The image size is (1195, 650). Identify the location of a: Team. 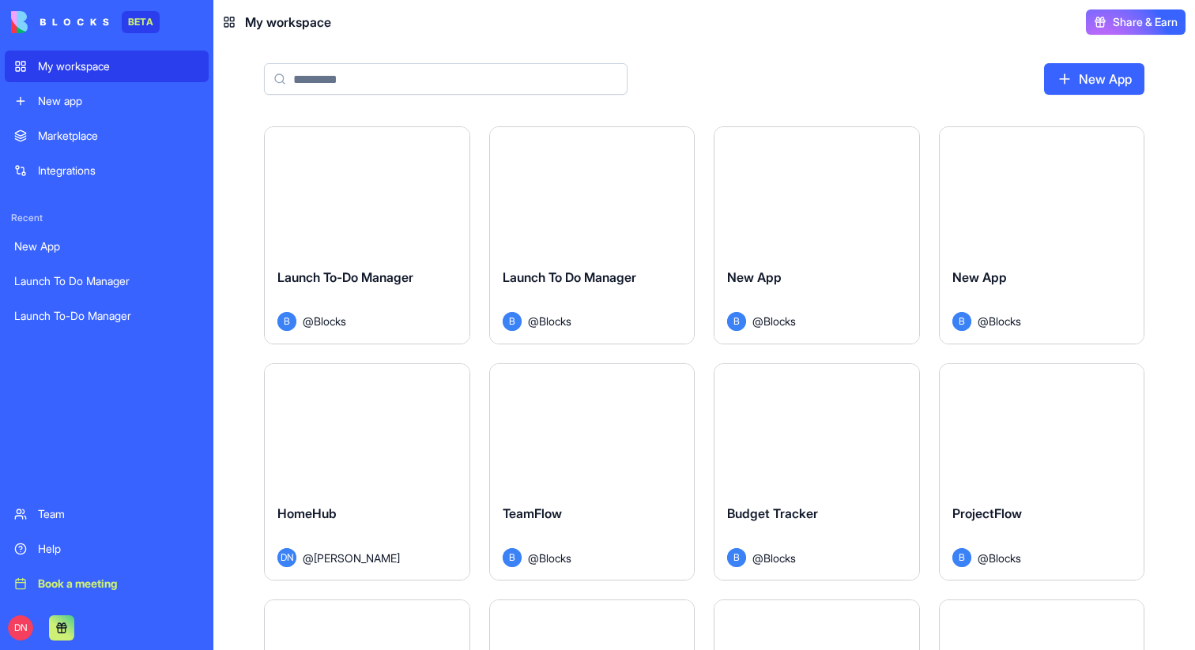
(107, 515).